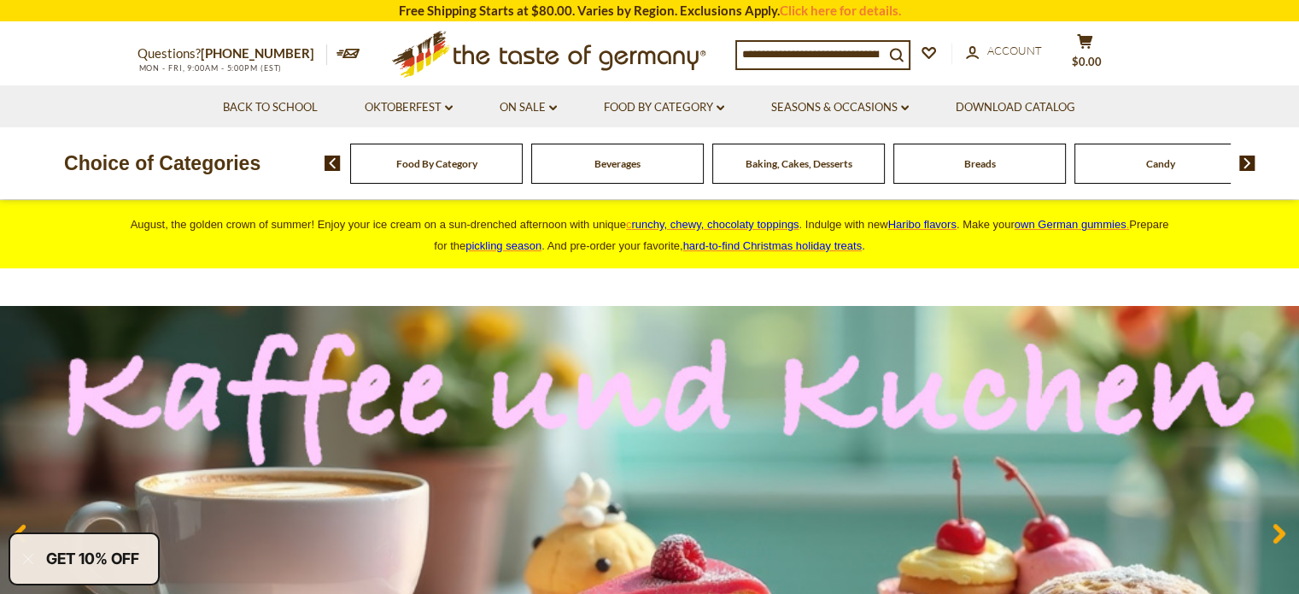 The width and height of the screenshot is (1299, 594). What do you see at coordinates (773, 245) in the screenshot?
I see `a: hard-to-find Christmas holiday treats` at bounding box center [773, 245].